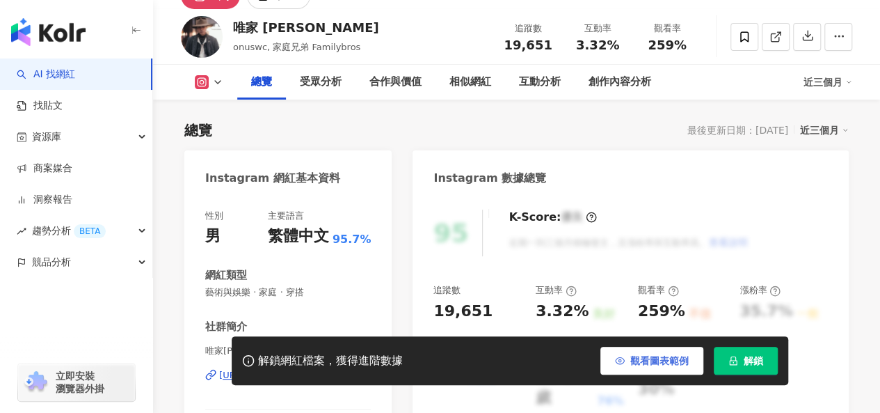 The width and height of the screenshot is (880, 413). I want to click on img: logo, so click(48, 32).